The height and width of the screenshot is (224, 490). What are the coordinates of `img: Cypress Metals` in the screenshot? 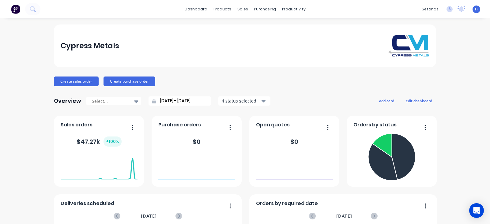 It's located at (408, 46).